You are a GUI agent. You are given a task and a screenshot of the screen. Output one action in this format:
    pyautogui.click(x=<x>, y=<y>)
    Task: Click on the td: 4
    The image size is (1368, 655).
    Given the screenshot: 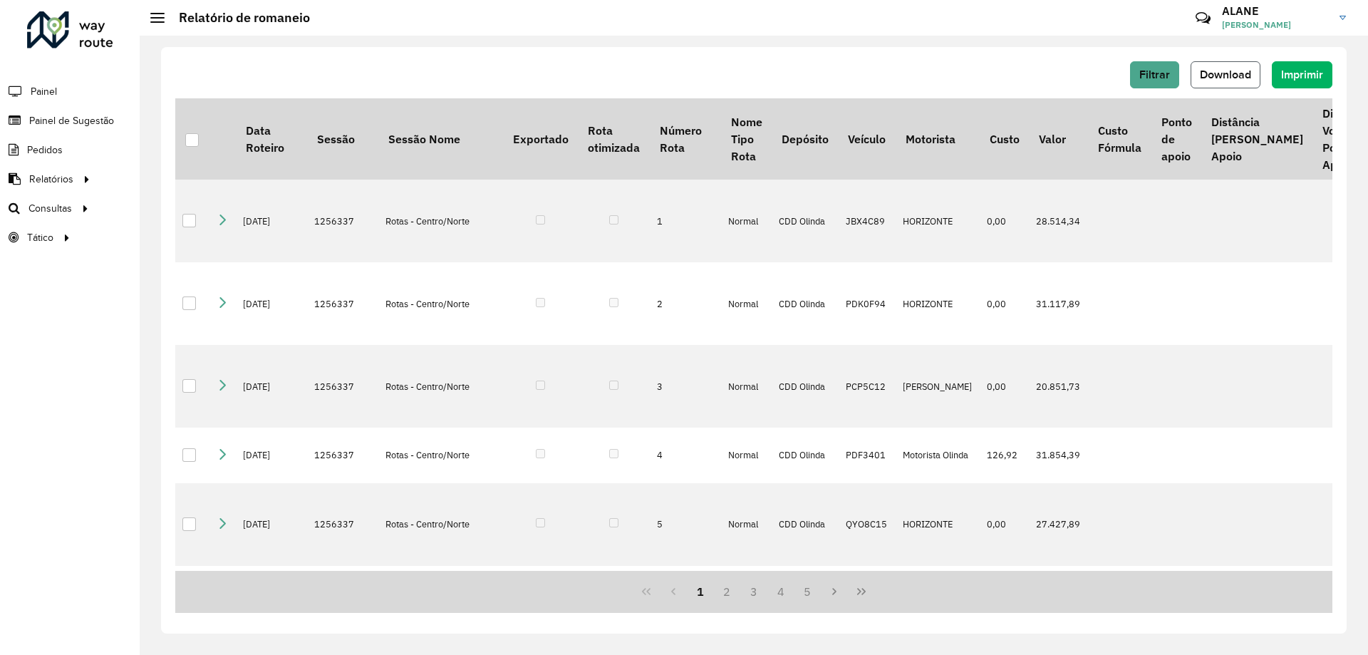 What is the action you would take?
    pyautogui.click(x=685, y=455)
    